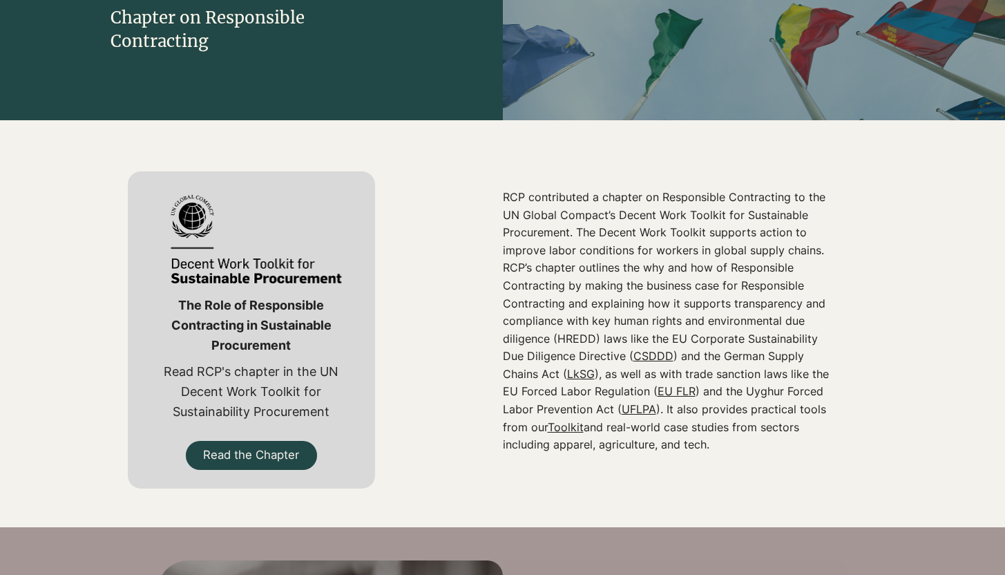  I want to click on p: RCP contributed a chapter on Responsible Contracting to the UN Global Compact’s Decent Work Toolk..., so click(666, 321).